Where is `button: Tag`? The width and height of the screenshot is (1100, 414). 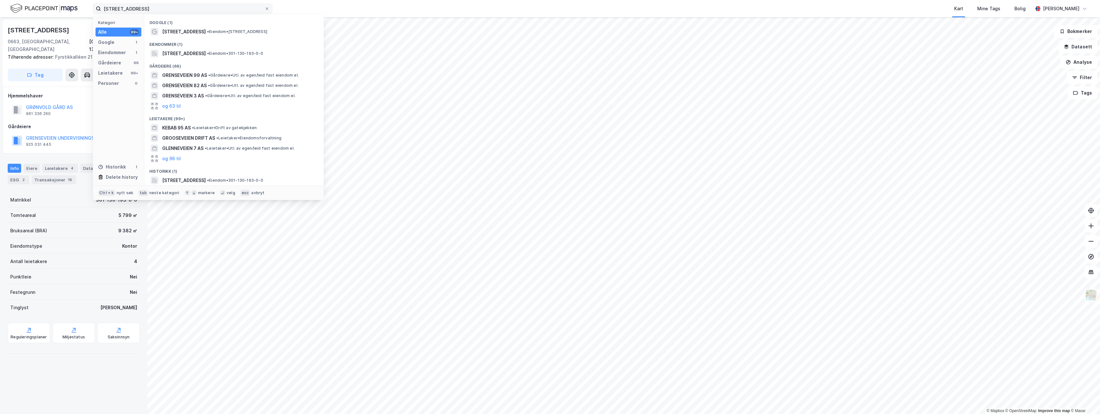 button: Tag is located at coordinates (35, 75).